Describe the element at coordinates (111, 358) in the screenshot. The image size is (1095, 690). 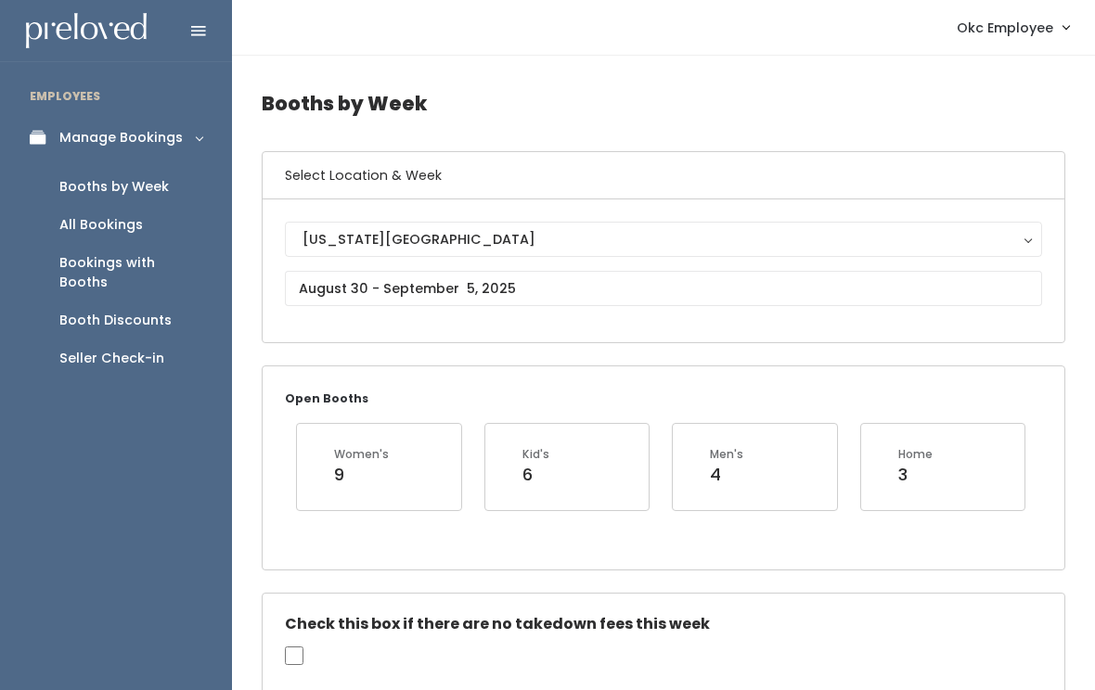
I see `div: Seller Check-in` at that location.